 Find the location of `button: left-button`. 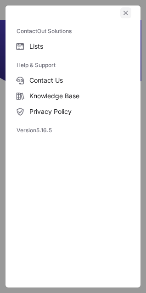

button: left-button is located at coordinates (126, 13).